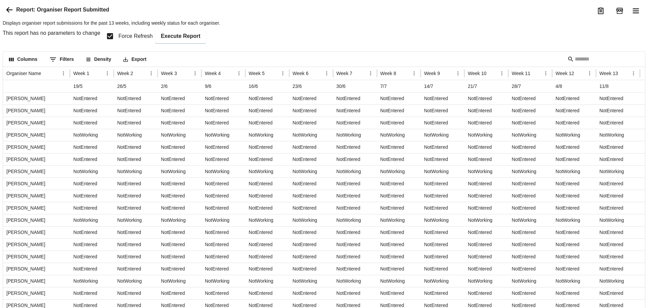  What do you see at coordinates (36, 268) in the screenshot?
I see `div: Manuel Zouros` at bounding box center [36, 268].